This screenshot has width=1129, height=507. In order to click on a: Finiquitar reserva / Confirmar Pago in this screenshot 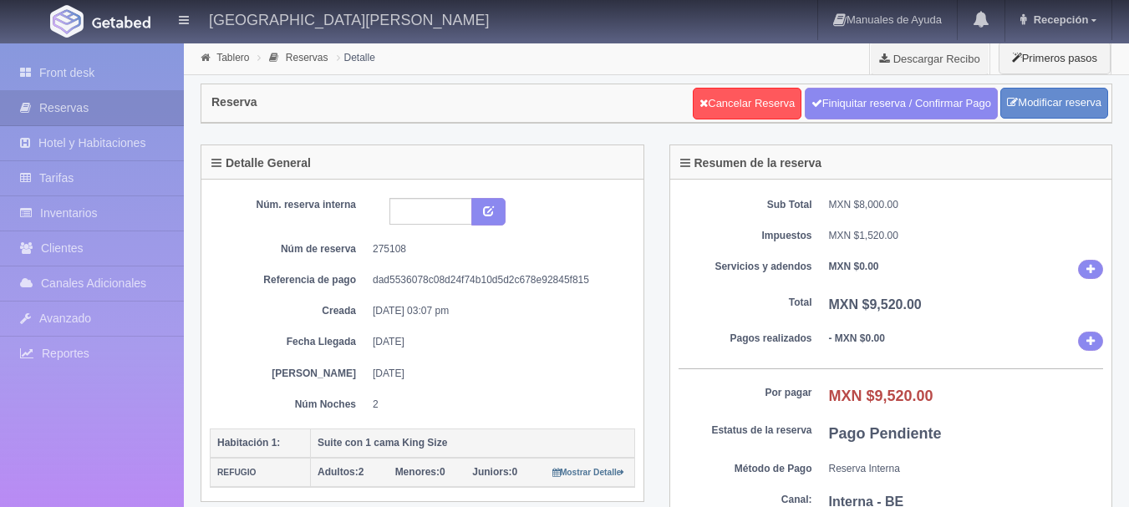, I will do `click(901, 104)`.